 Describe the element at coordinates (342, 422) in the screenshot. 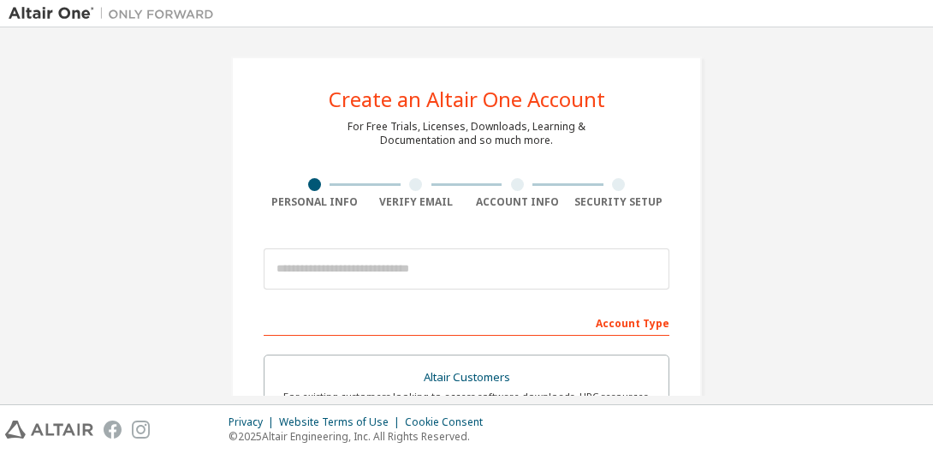

I see `div: Website Terms of Use` at that location.